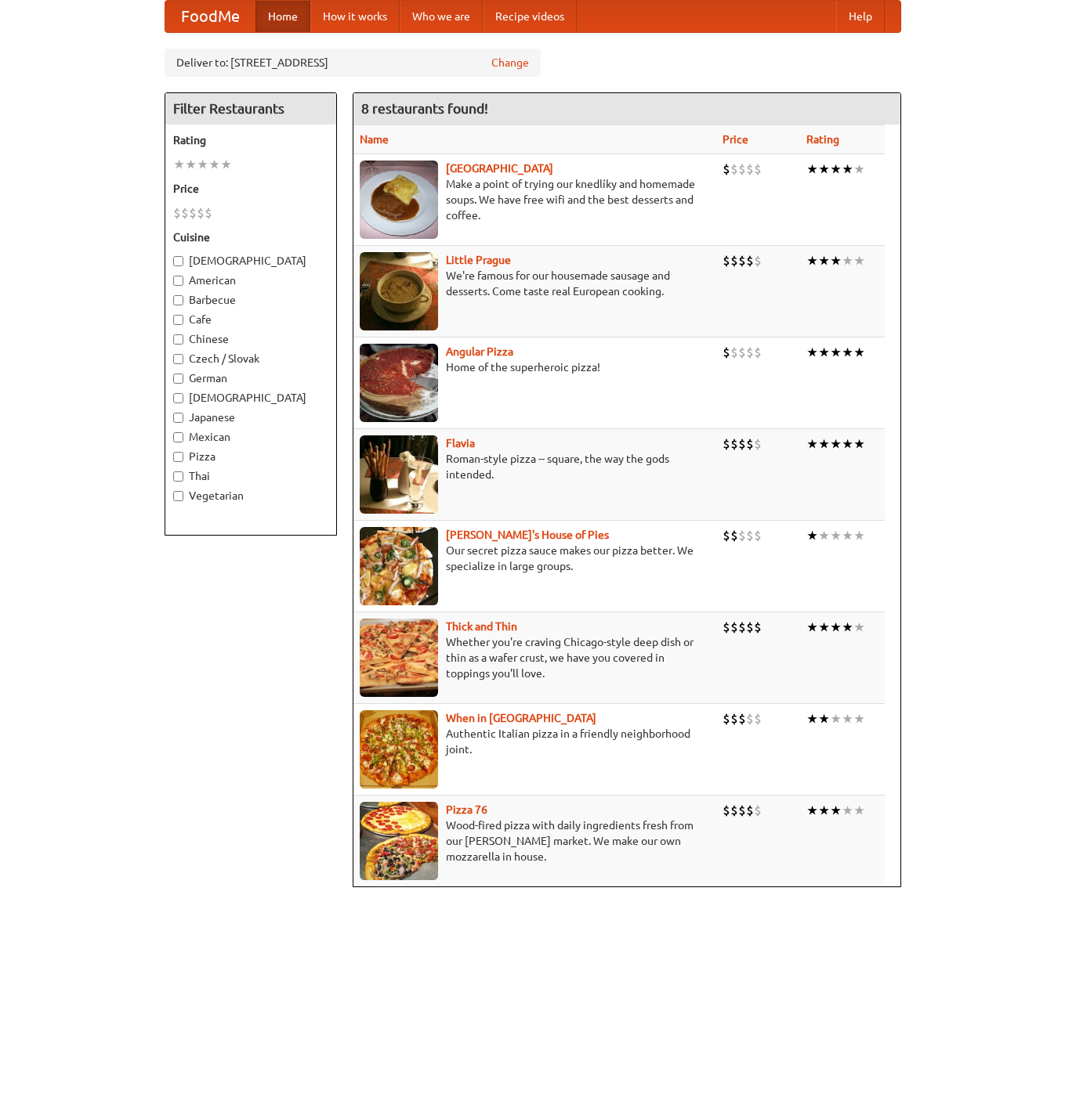 Image resolution: width=1065 pixels, height=1108 pixels. Describe the element at coordinates (251, 189) in the screenshot. I see `h5: Price` at that location.